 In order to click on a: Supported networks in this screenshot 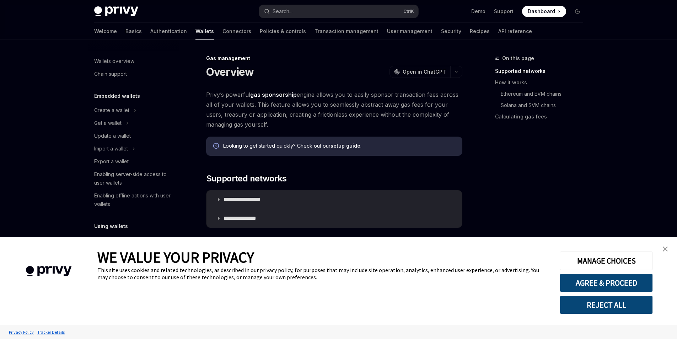, I will do `click(542, 71)`.